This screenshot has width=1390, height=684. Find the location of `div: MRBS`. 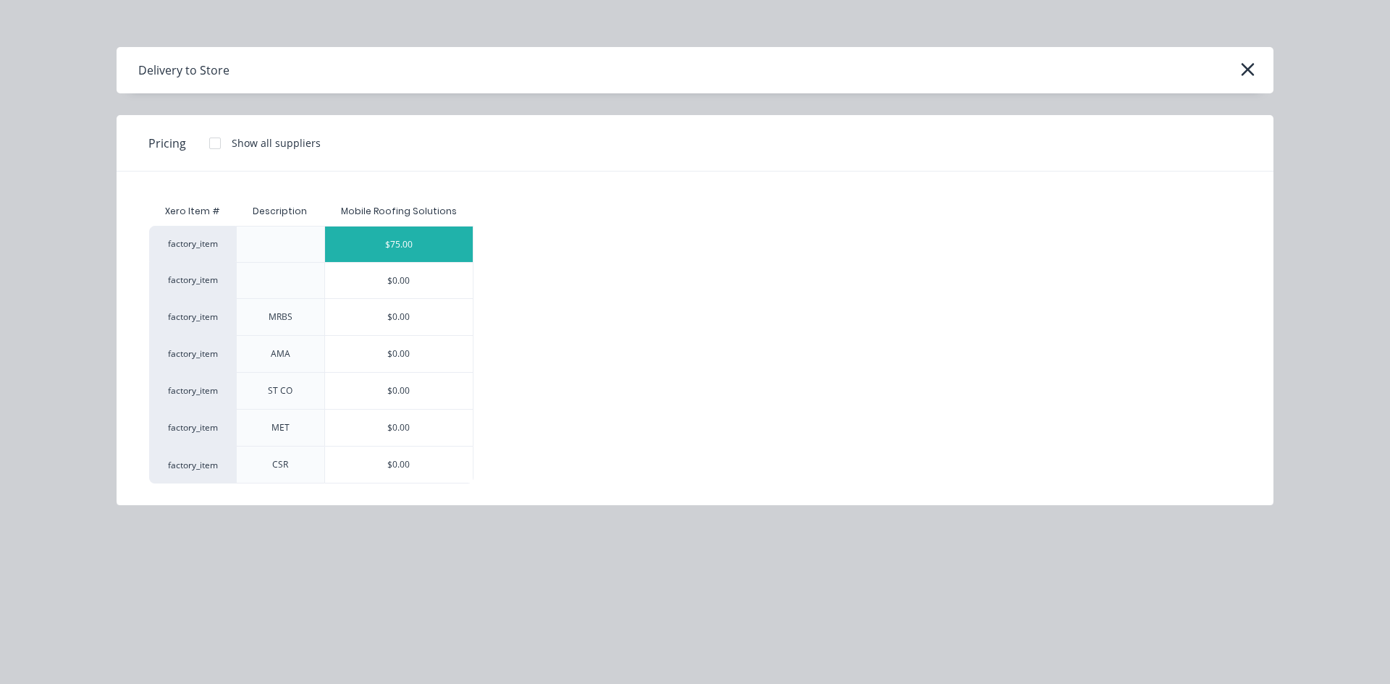

div: MRBS is located at coordinates (280, 317).